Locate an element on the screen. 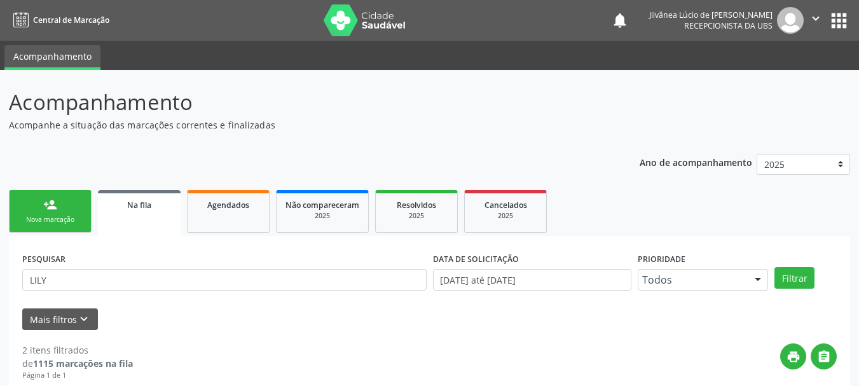 The width and height of the screenshot is (859, 386). label: PESQUISAR is located at coordinates (44, 259).